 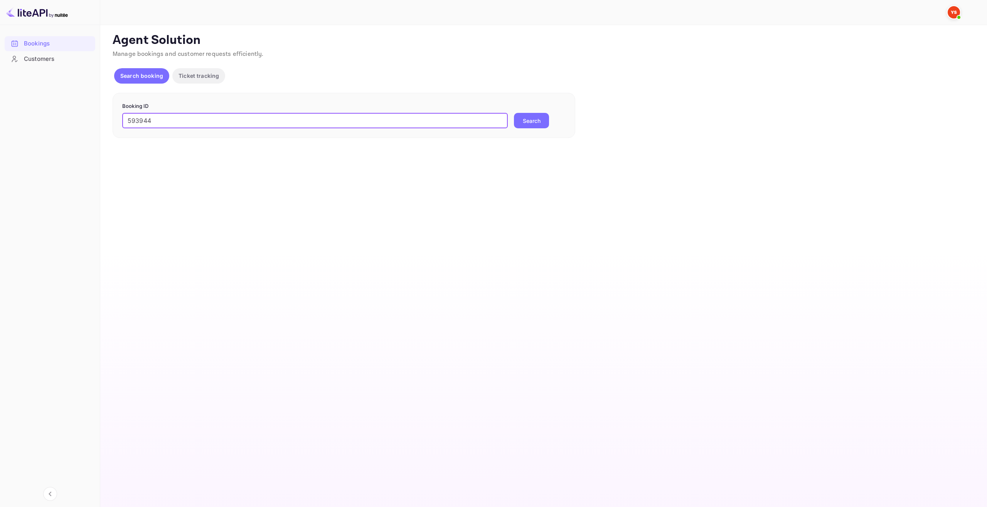 I want to click on button: Search, so click(x=531, y=121).